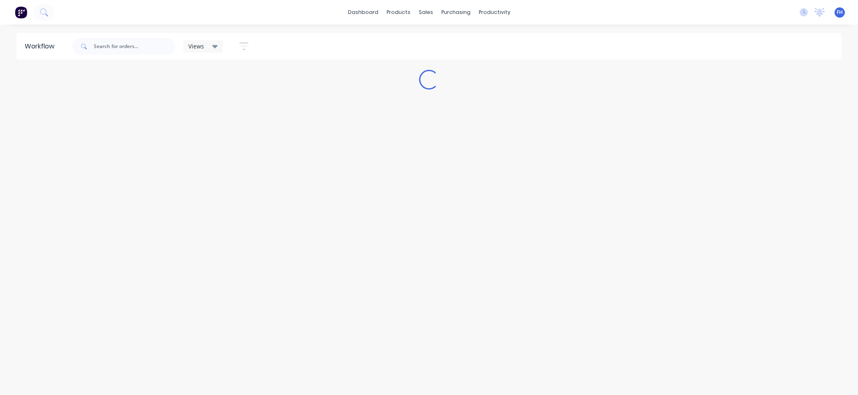  Describe the element at coordinates (494, 12) in the screenshot. I see `div: productivity` at that location.